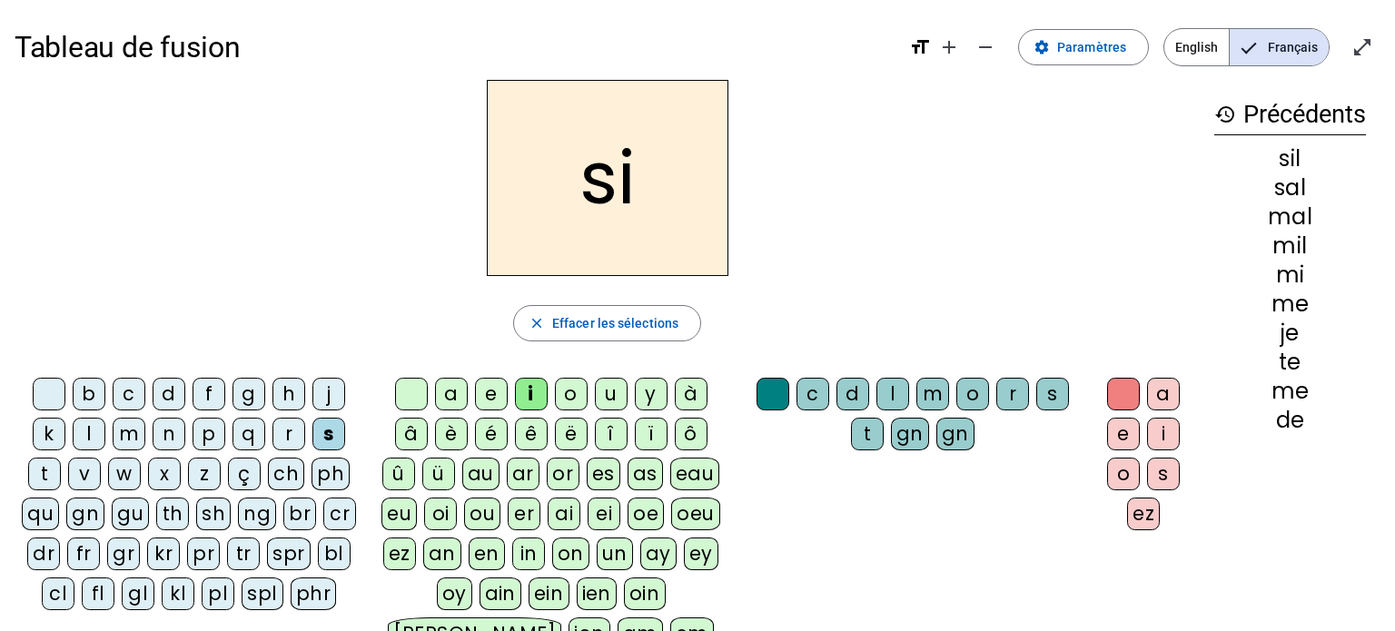 The image size is (1395, 631). Describe the element at coordinates (329, 394) in the screenshot. I see `div: j` at that location.